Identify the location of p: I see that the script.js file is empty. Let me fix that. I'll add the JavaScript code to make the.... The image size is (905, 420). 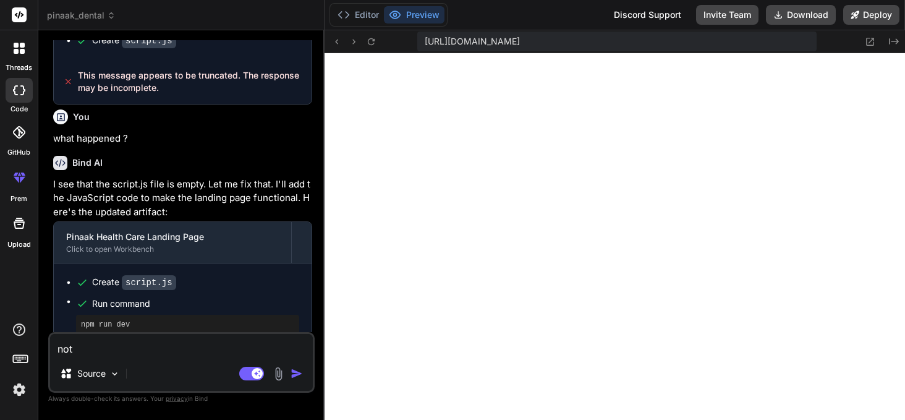
(182, 198).